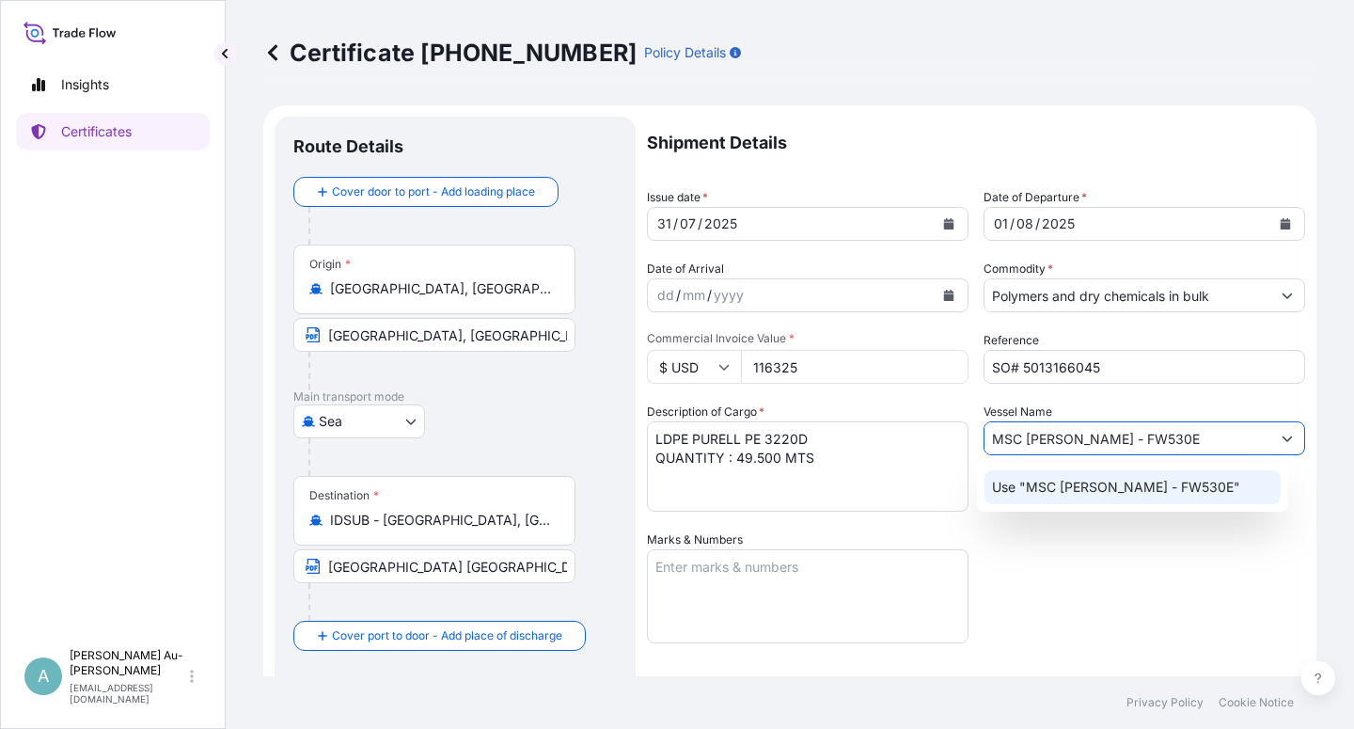 The image size is (1354, 729). Describe the element at coordinates (677, 198) in the screenshot. I see `span: Issue date` at that location.